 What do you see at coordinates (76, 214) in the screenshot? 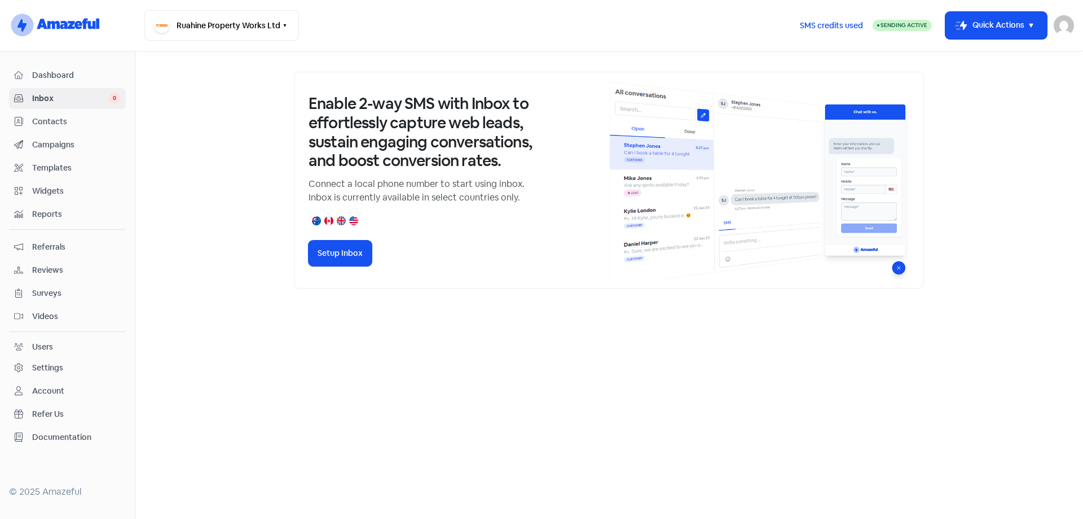
I see `span: Reports` at bounding box center [76, 214].